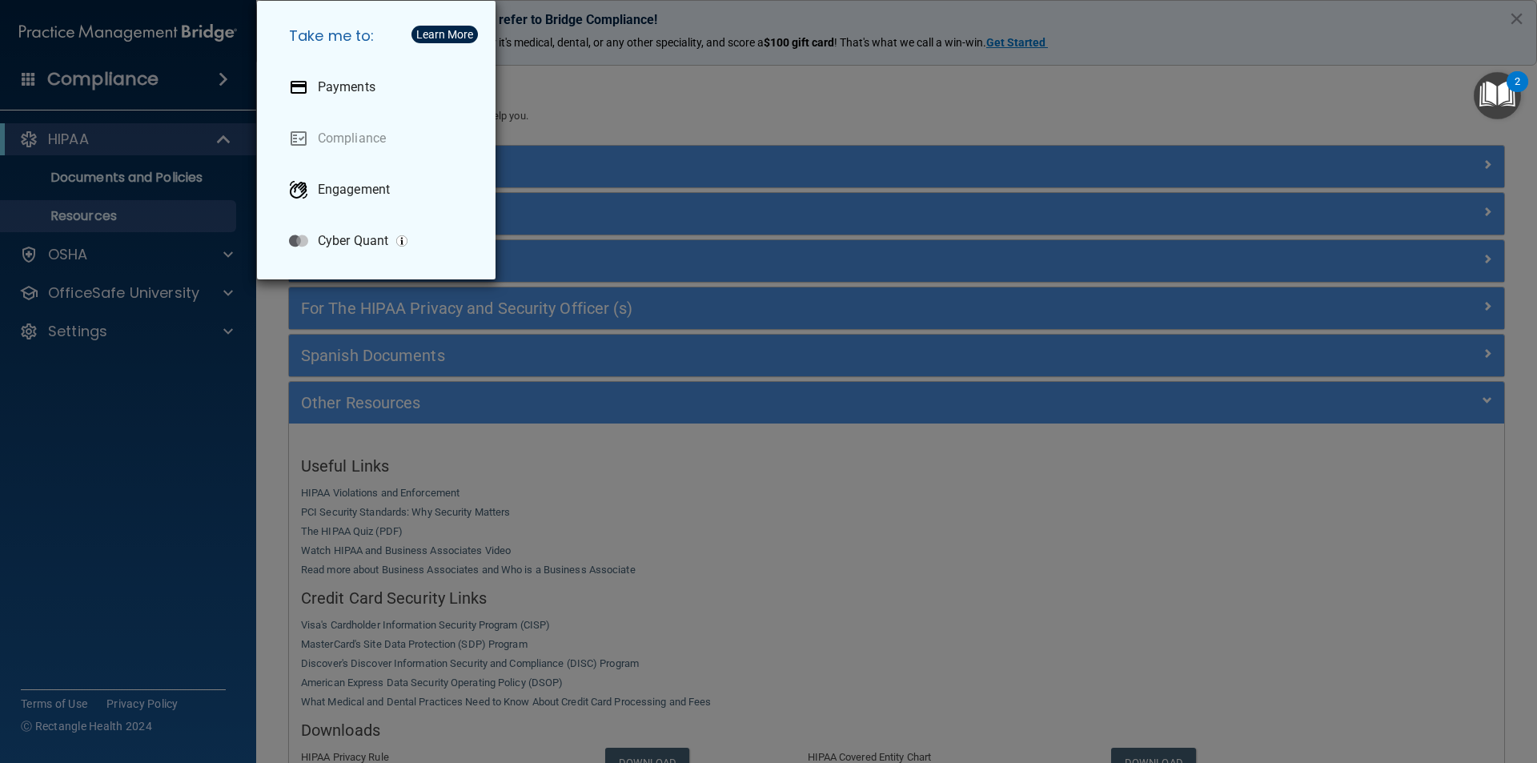  I want to click on button: Learn More, so click(444, 34).